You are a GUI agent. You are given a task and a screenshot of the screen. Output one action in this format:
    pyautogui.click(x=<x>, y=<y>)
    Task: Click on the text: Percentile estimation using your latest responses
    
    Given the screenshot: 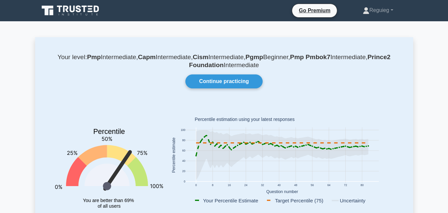 What is the action you would take?
    pyautogui.click(x=244, y=119)
    